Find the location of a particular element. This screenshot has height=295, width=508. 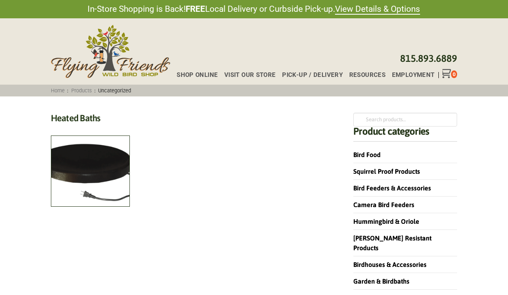

a: Home is located at coordinates (57, 90).